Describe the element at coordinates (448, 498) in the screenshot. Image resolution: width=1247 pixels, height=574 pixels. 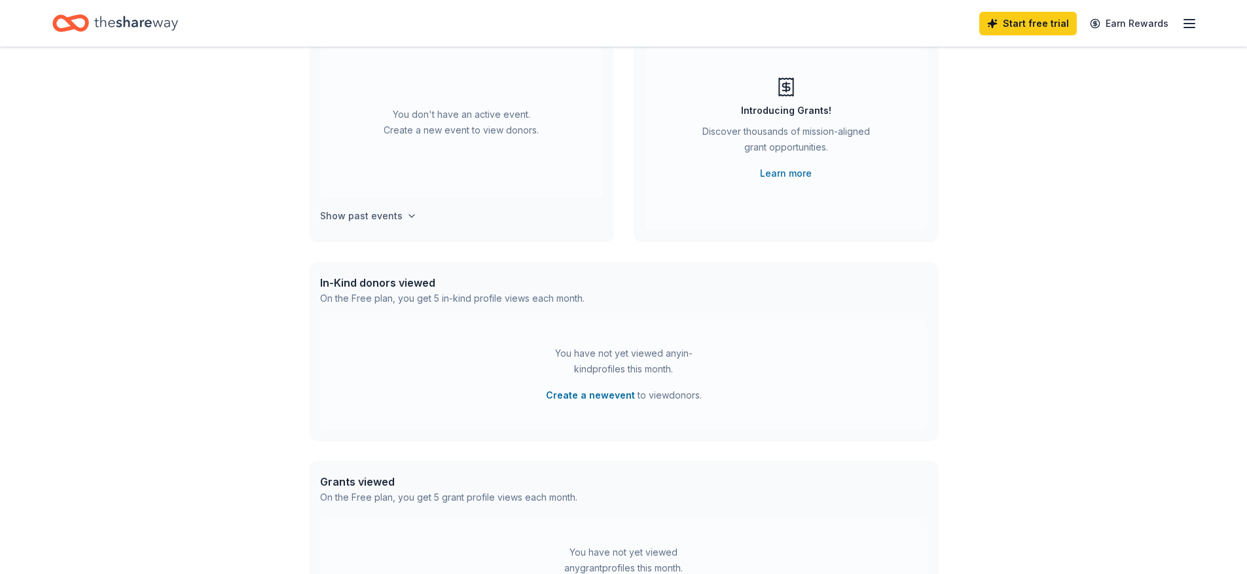
I see `div: On the Free plan, you get 5 grant profile views each month.` at that location.